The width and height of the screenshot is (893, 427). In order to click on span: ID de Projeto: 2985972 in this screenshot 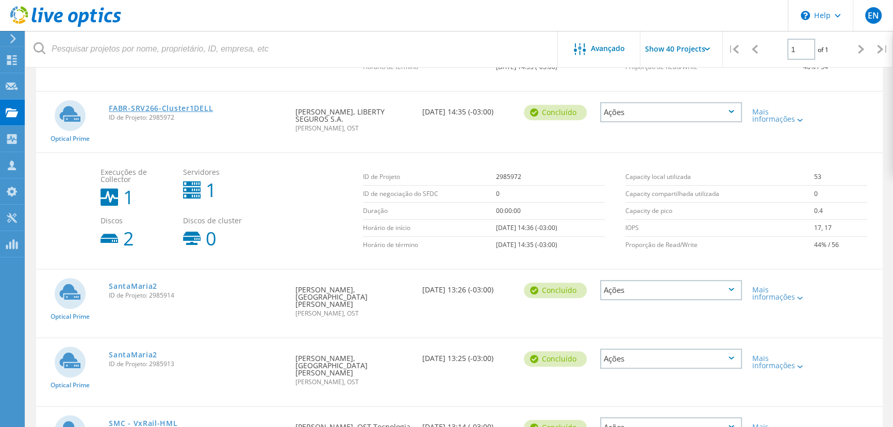, I will do `click(196, 118)`.